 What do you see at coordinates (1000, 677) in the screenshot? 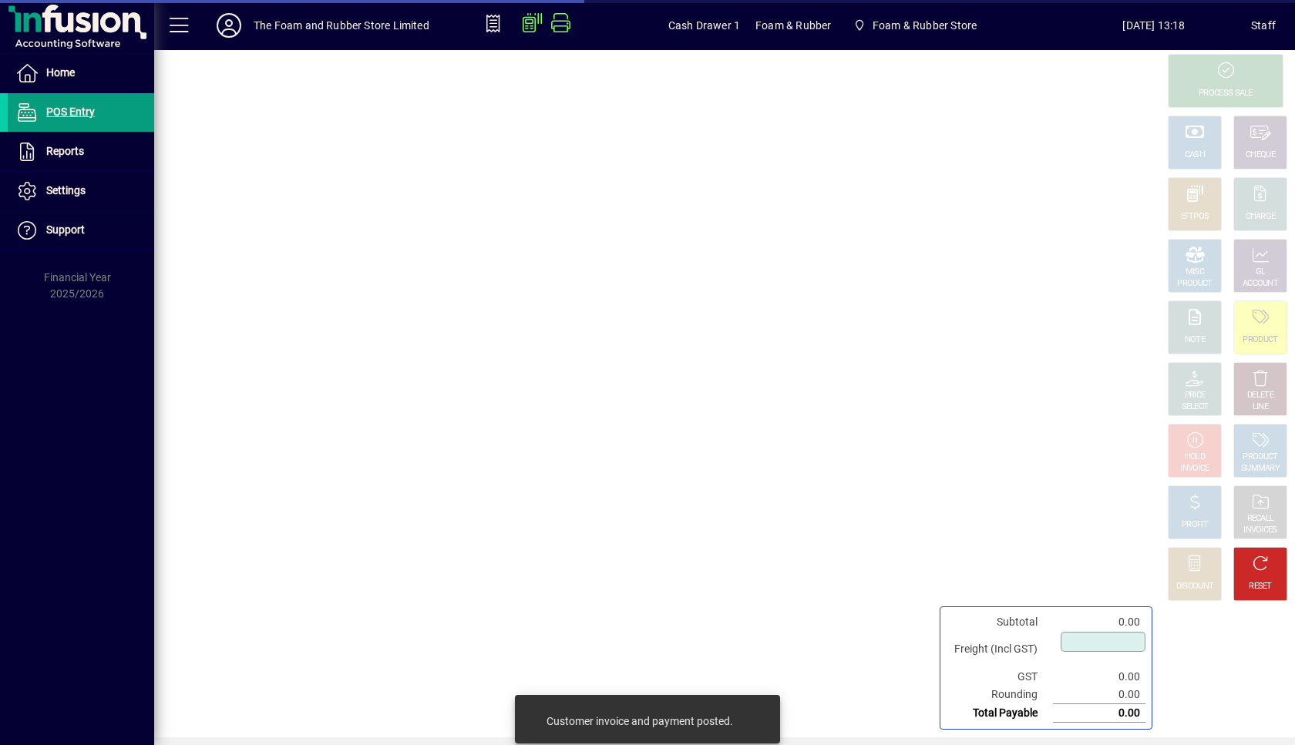
I see `td: GST` at bounding box center [1000, 677].